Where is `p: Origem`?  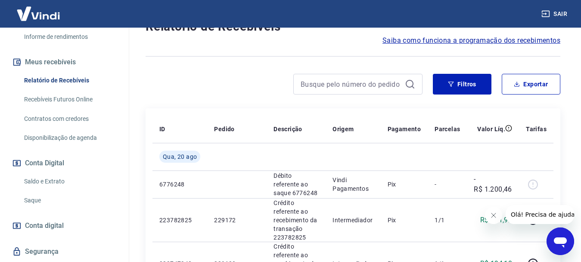 p: Origem is located at coordinates (343, 129).